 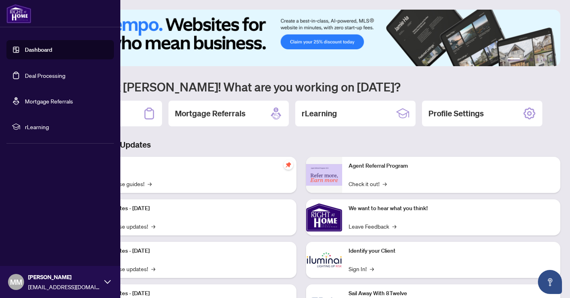 I want to click on button: Open asap, so click(x=550, y=282).